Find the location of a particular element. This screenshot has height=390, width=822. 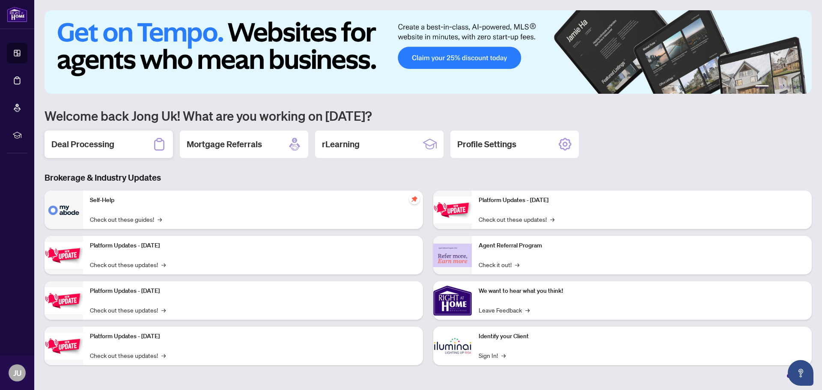

img: Agent Referral Program is located at coordinates (452, 255).